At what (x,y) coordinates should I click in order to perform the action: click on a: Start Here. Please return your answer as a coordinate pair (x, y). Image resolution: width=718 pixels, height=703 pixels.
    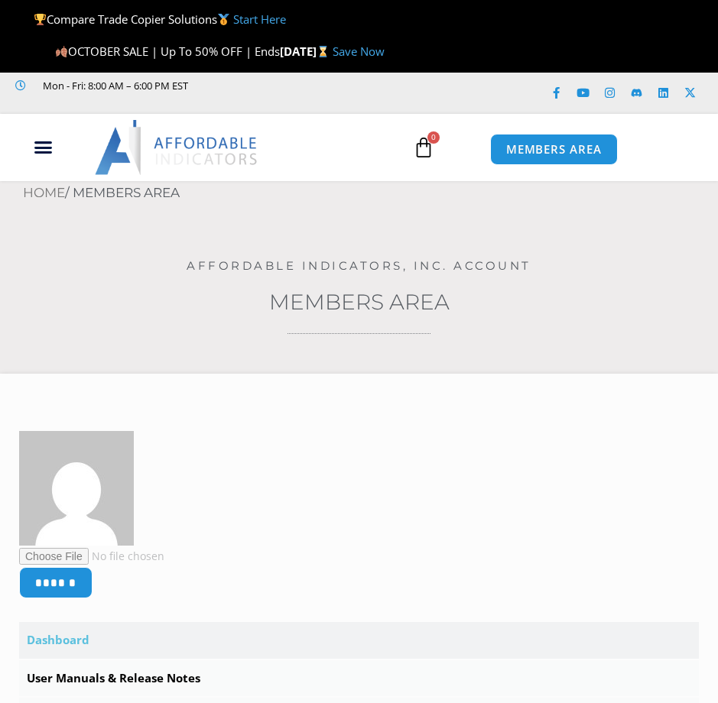
    Looking at the image, I should click on (259, 19).